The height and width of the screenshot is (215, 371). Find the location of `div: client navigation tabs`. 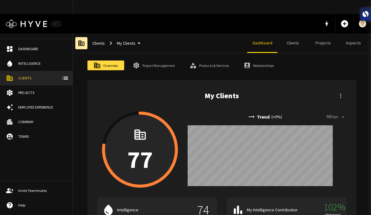

div: client navigation tabs is located at coordinates (308, 43).